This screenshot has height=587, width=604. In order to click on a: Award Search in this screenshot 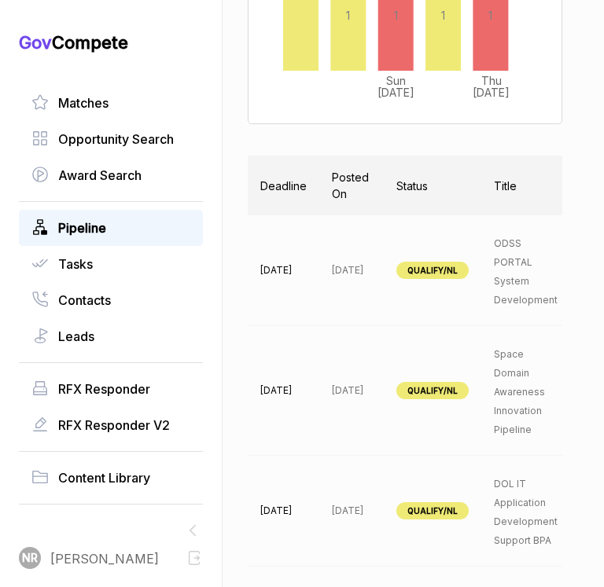, I will do `click(111, 175)`.